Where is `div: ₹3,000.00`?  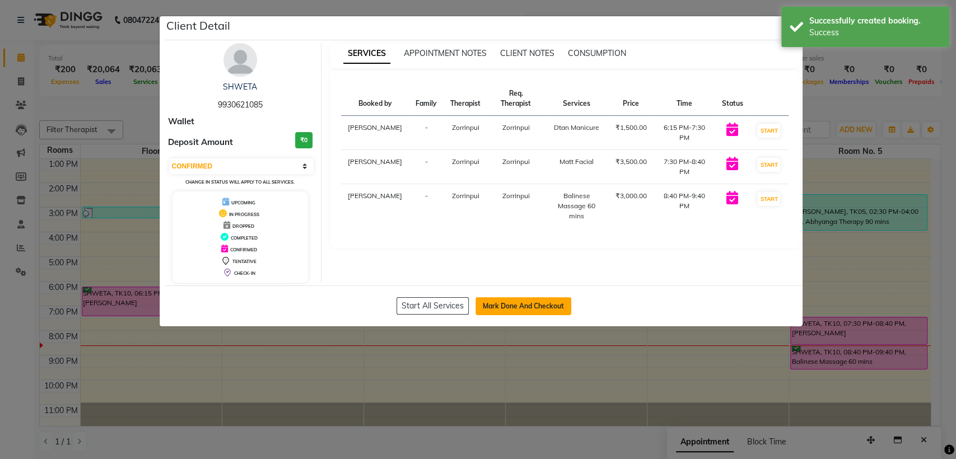 div: ₹3,000.00 is located at coordinates (630, 196).